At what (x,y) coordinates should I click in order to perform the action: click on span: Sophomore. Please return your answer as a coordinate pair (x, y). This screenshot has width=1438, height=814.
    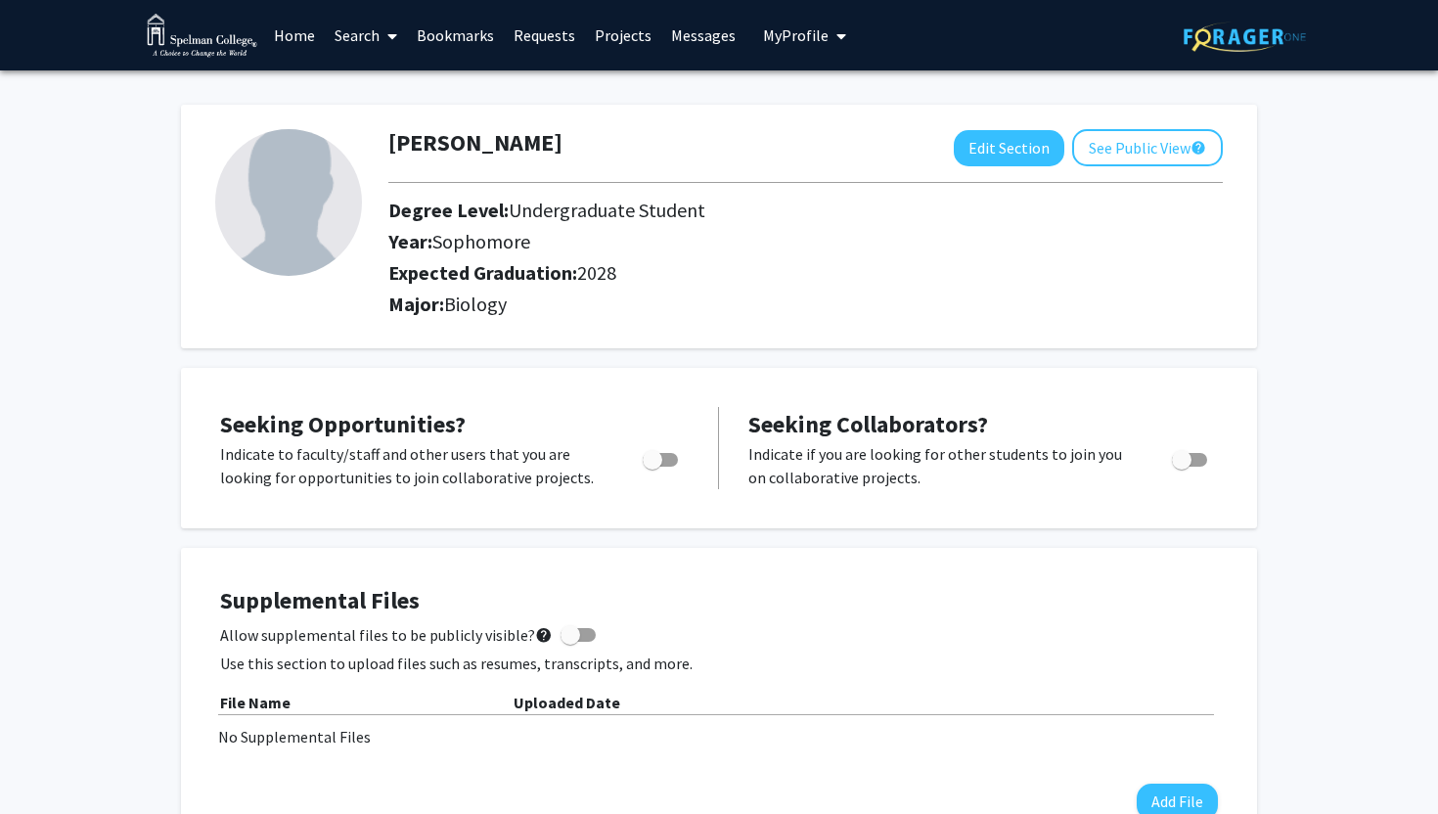
    Looking at the image, I should click on (481, 241).